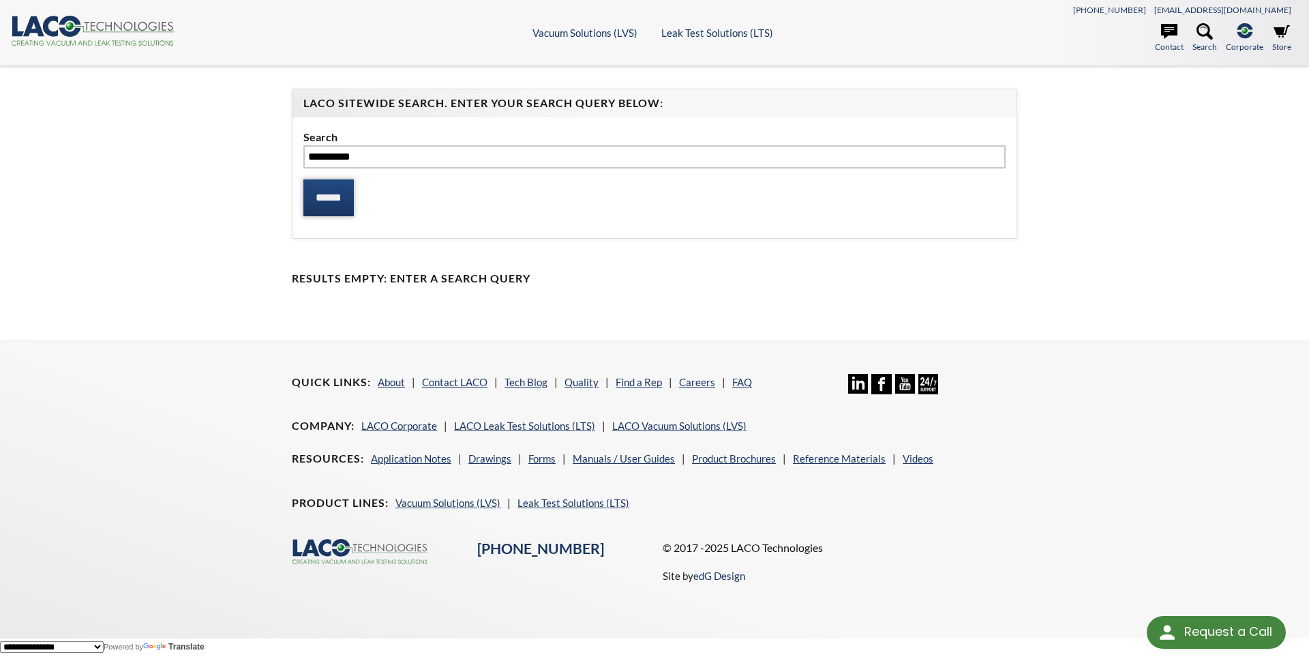 The image size is (1309, 657). Describe the element at coordinates (526, 382) in the screenshot. I see `a: Tech Blog` at that location.